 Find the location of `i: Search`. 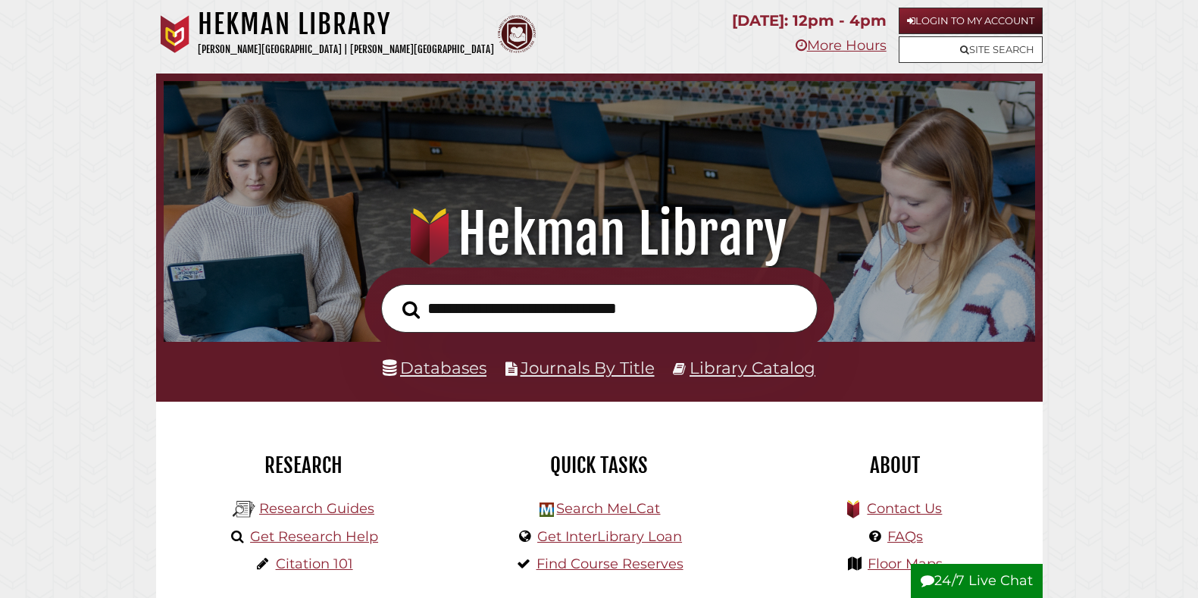

i: Search is located at coordinates (411, 309).